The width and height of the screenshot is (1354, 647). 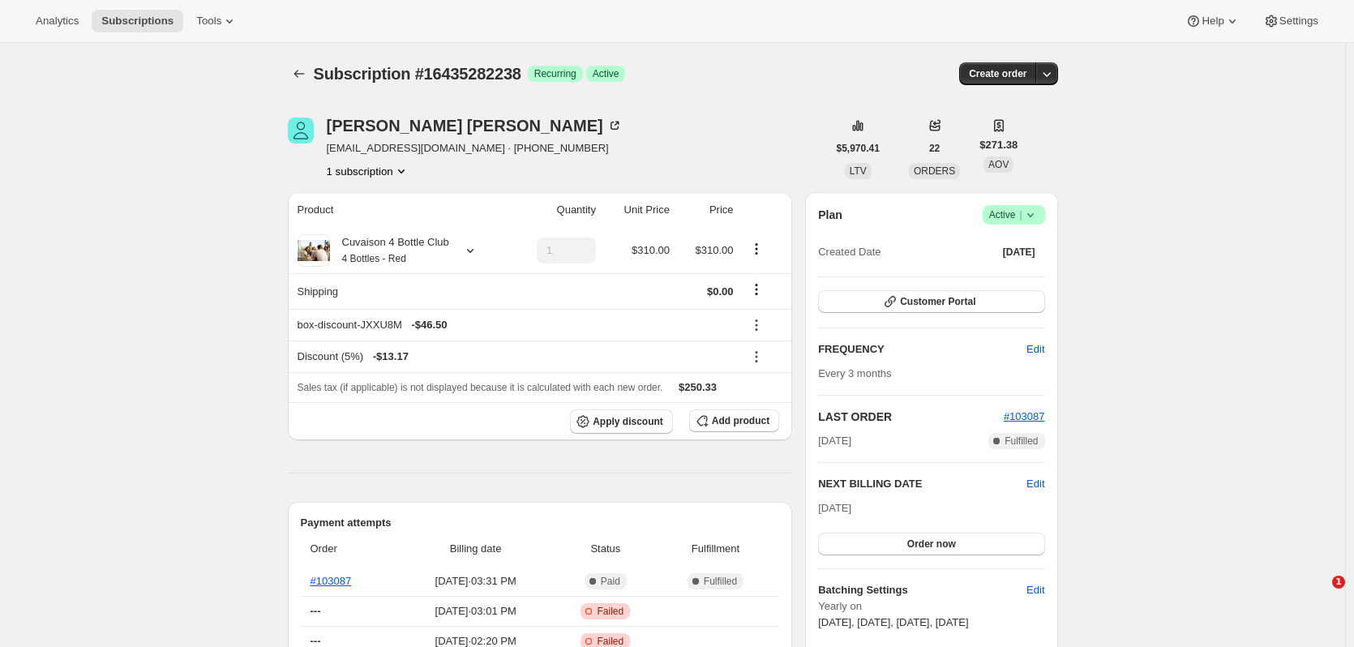 What do you see at coordinates (934, 148) in the screenshot?
I see `button: 22` at bounding box center [934, 148].